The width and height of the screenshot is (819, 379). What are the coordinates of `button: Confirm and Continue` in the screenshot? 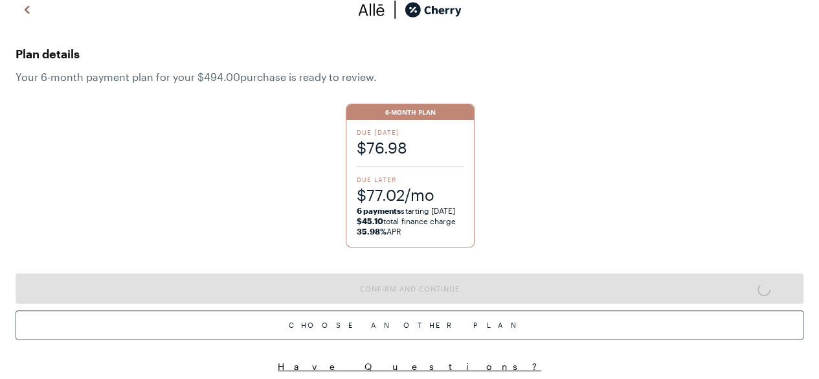 It's located at (409, 288).